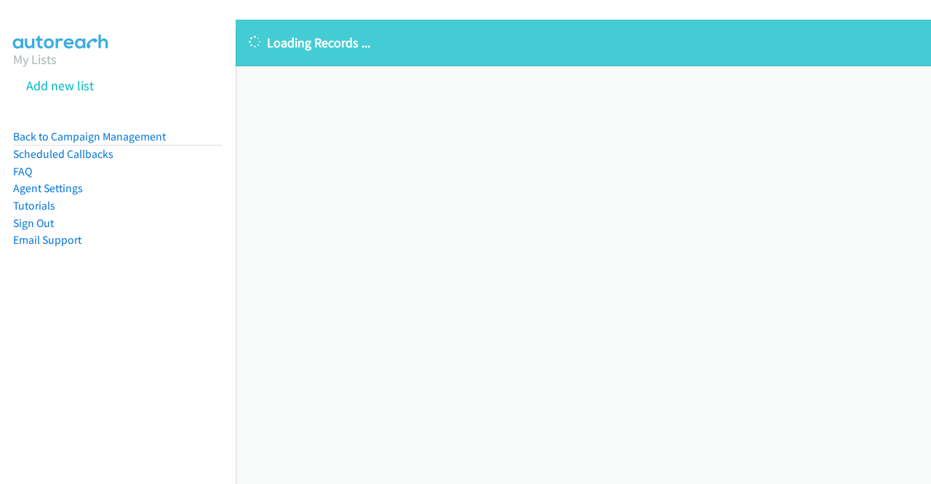 Image resolution: width=931 pixels, height=484 pixels. Describe the element at coordinates (35, 59) in the screenshot. I see `a: My Lists` at that location.